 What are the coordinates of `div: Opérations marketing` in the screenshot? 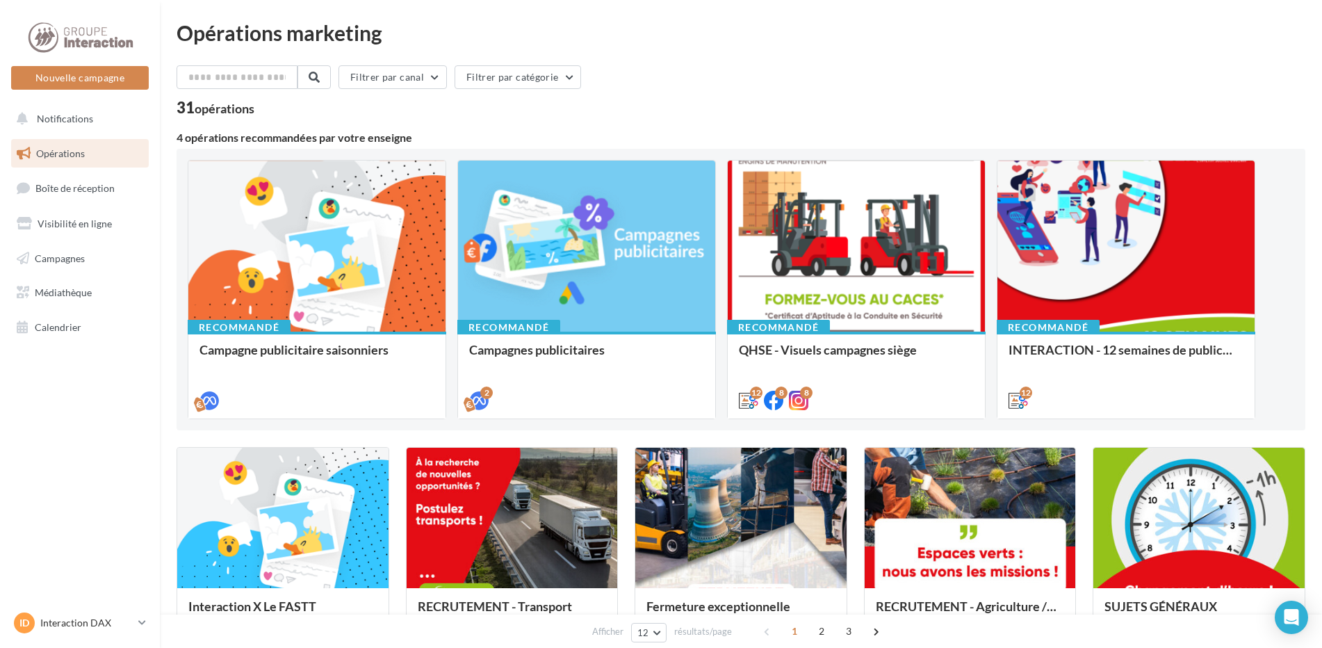 It's located at (741, 33).